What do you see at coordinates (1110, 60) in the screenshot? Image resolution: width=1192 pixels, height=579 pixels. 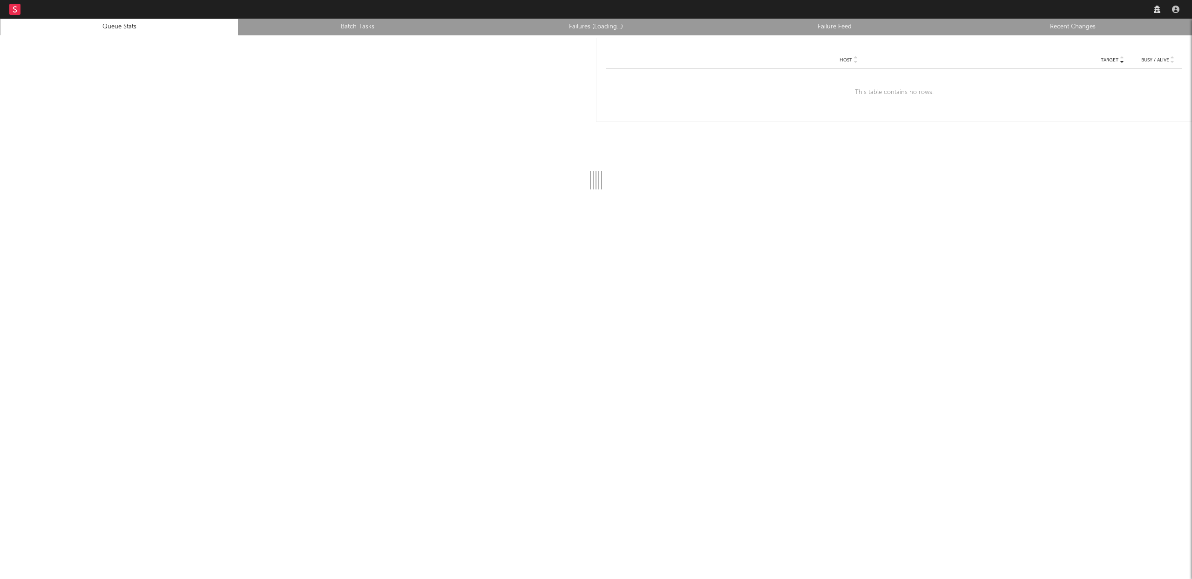 I see `span: Target` at bounding box center [1110, 60].